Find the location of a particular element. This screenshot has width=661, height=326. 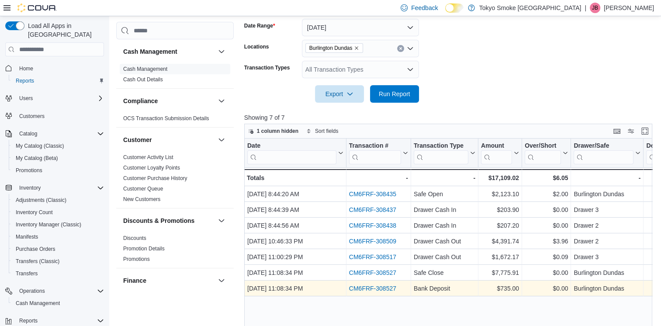

span: Purchase Orders is located at coordinates (35, 249).